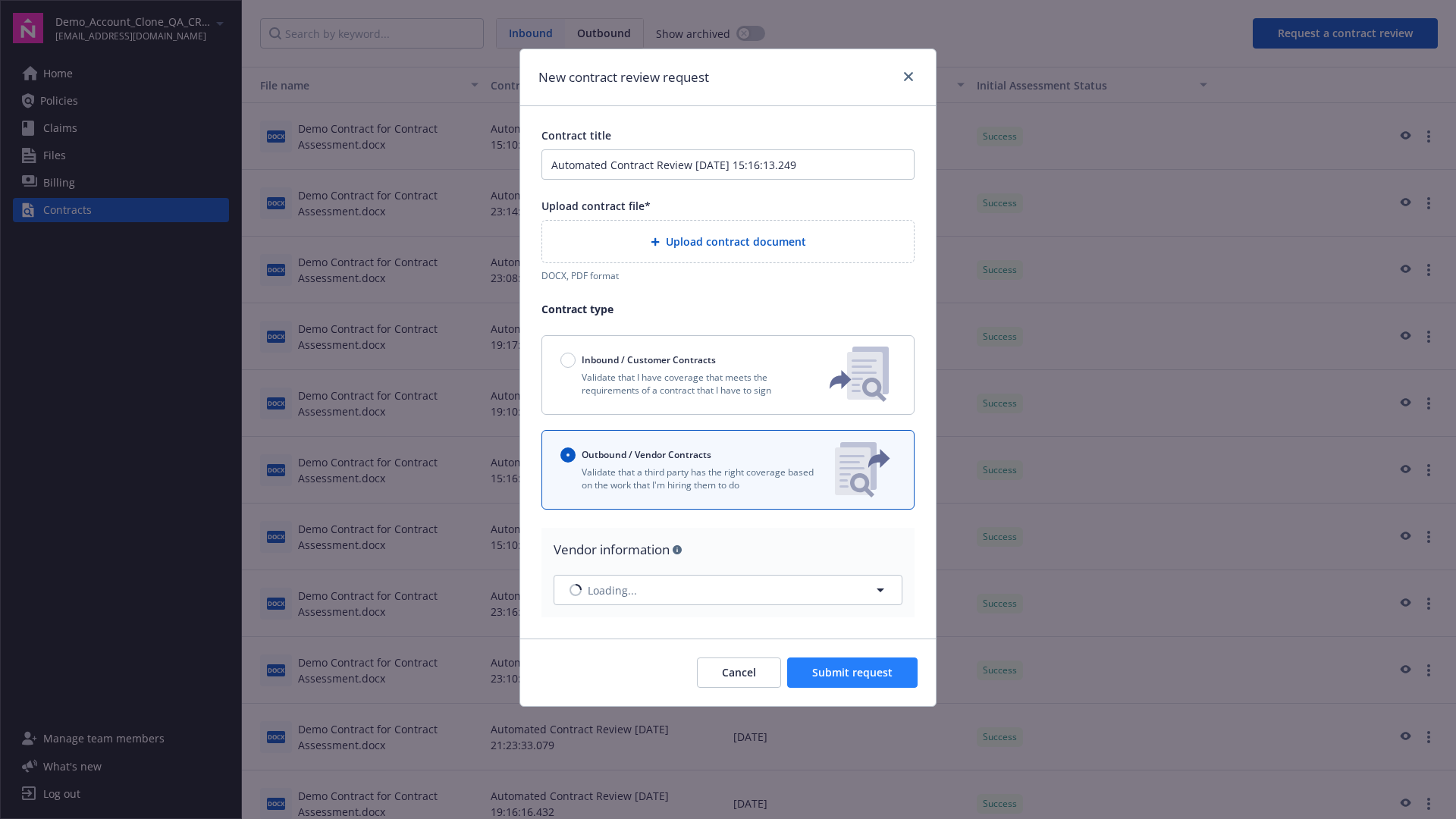 The height and width of the screenshot is (819, 1456). What do you see at coordinates (728, 590) in the screenshot?
I see `button: Loading...` at bounding box center [728, 590].